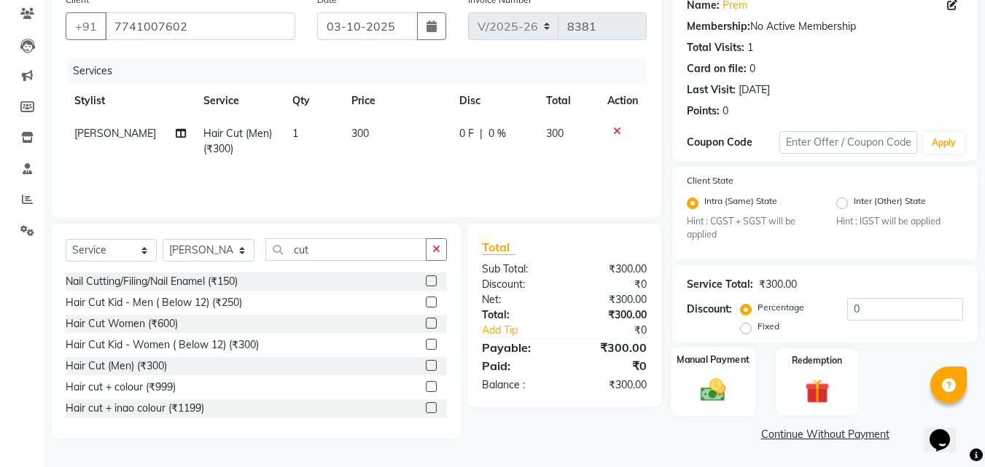 The width and height of the screenshot is (985, 467). Describe the element at coordinates (713, 391) in the screenshot. I see `img: _cash.svg` at that location.